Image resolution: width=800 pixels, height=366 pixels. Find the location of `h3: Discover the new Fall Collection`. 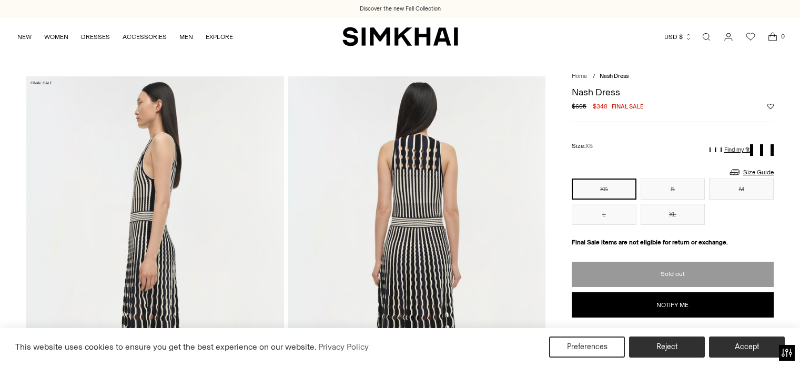

h3: Discover the new Fall Collection is located at coordinates (400, 9).